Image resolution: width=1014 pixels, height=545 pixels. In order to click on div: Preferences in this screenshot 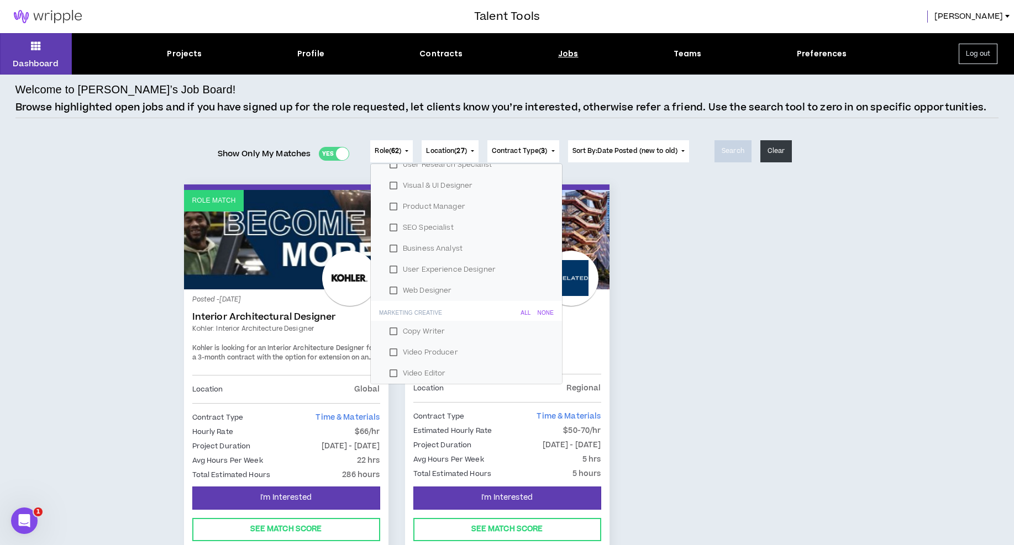, I will do `click(821, 54)`.